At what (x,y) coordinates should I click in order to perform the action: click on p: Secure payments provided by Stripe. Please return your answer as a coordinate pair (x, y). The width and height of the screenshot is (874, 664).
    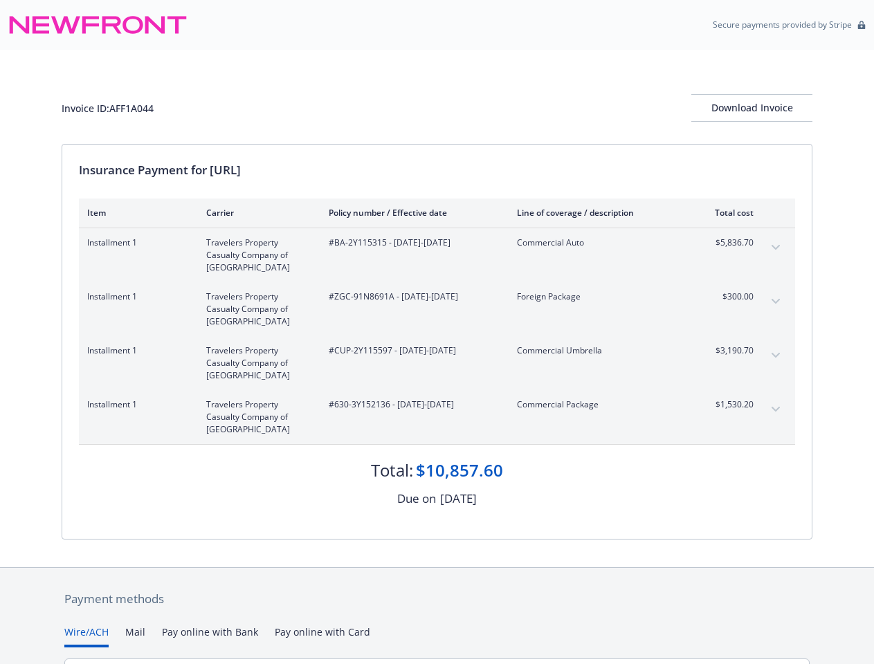
    Looking at the image, I should click on (782, 24).